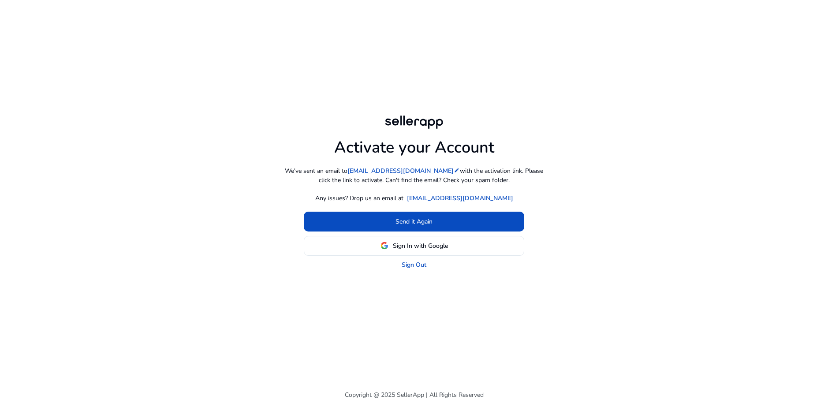  I want to click on h1: Activate your Account, so click(414, 144).